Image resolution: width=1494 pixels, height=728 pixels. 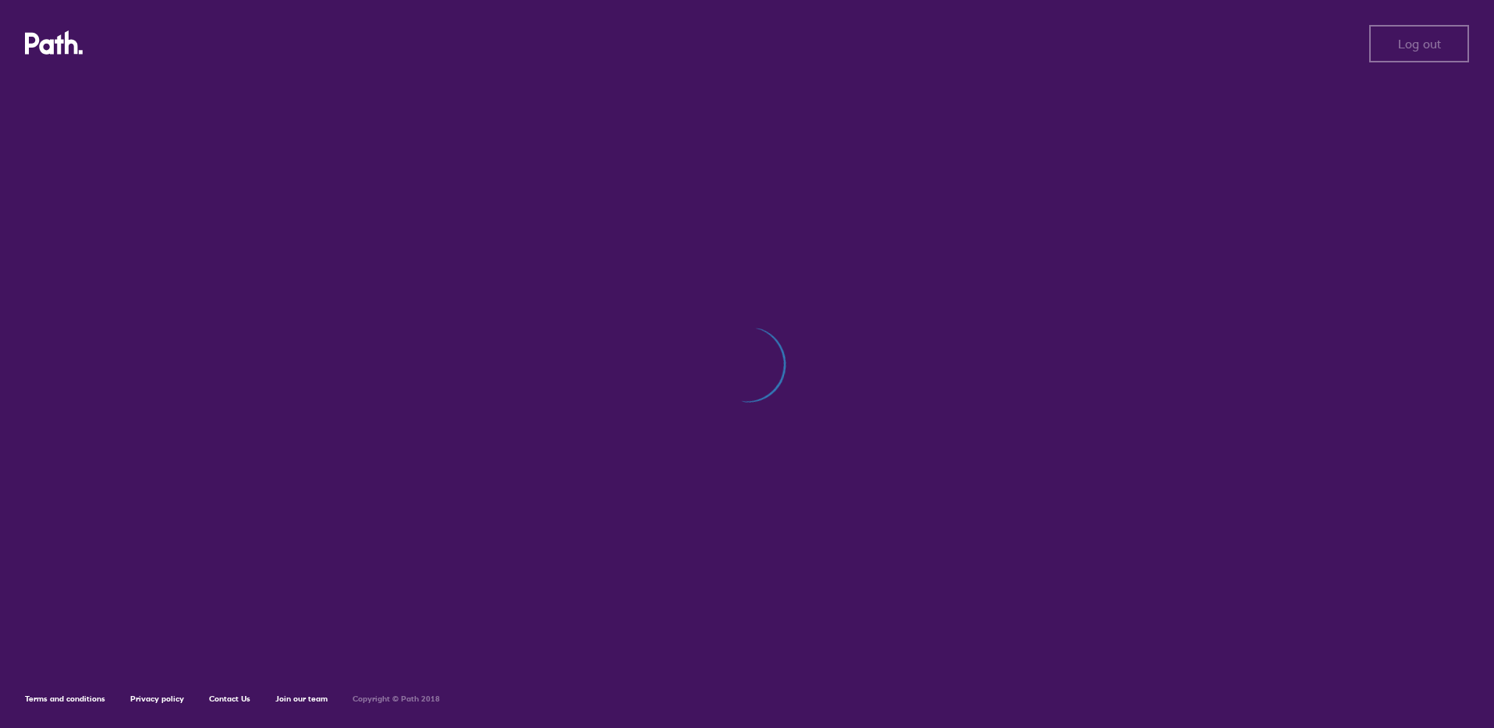 What do you see at coordinates (1420, 44) in the screenshot?
I see `span: Log out` at bounding box center [1420, 44].